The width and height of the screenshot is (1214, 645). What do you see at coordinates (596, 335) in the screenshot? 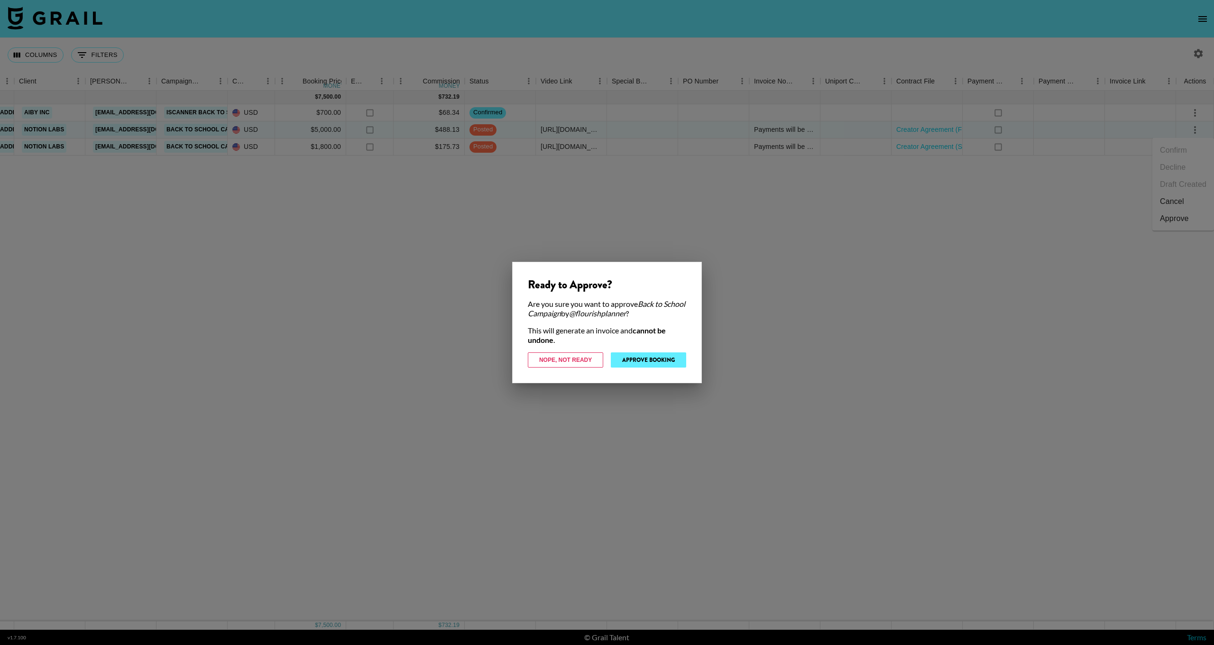
I see `strong: cannot be undone` at bounding box center [596, 335].